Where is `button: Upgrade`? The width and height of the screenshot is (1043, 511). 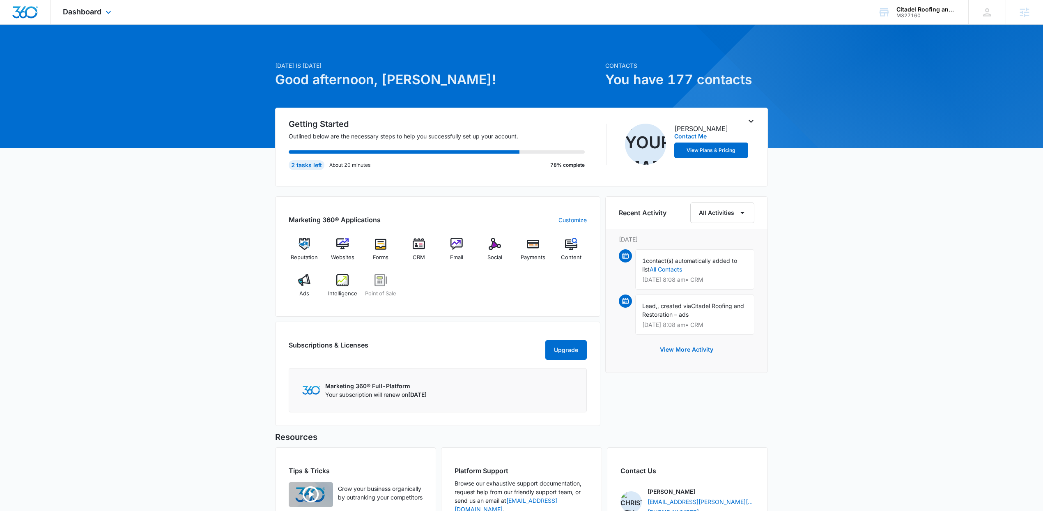 button: Upgrade is located at coordinates (566, 350).